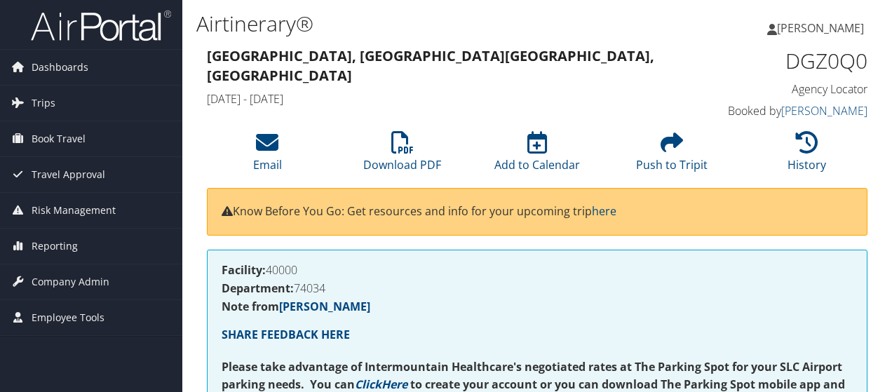 This screenshot has height=392, width=892. I want to click on img: airportal-logo.png, so click(101, 25).